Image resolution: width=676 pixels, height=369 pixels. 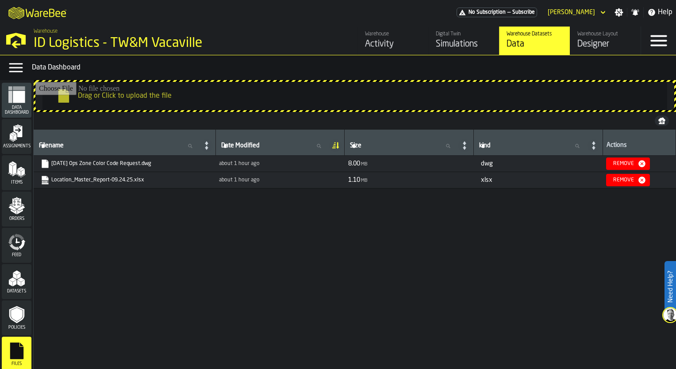 I want to click on li: menu Items, so click(x=16, y=173).